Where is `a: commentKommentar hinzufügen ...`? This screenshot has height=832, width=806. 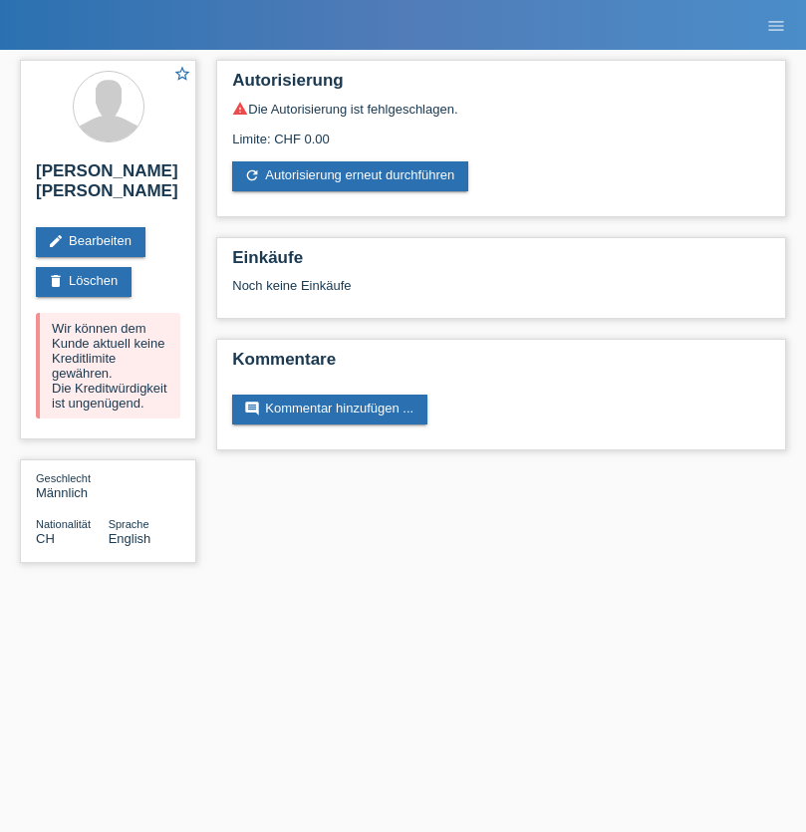
a: commentKommentar hinzufügen ... is located at coordinates (330, 410).